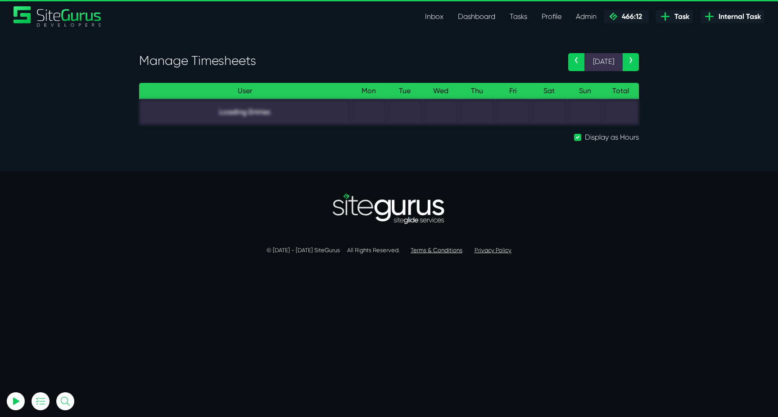 Image resolution: width=778 pixels, height=417 pixels. What do you see at coordinates (549, 91) in the screenshot?
I see `th: Sat` at bounding box center [549, 91].